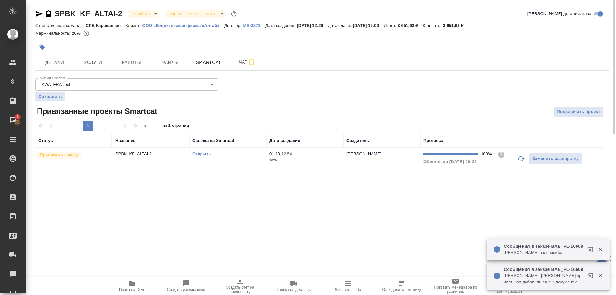 This screenshot has width=616, height=295. I want to click on div: Прогресс, so click(433, 140).